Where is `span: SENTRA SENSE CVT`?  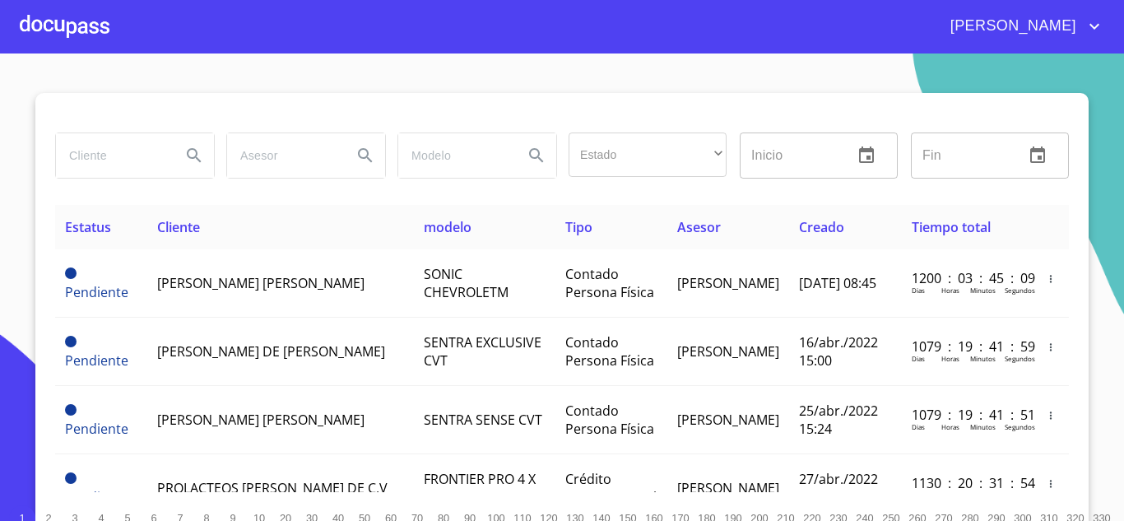
span: SENTRA SENSE CVT is located at coordinates (483, 420).